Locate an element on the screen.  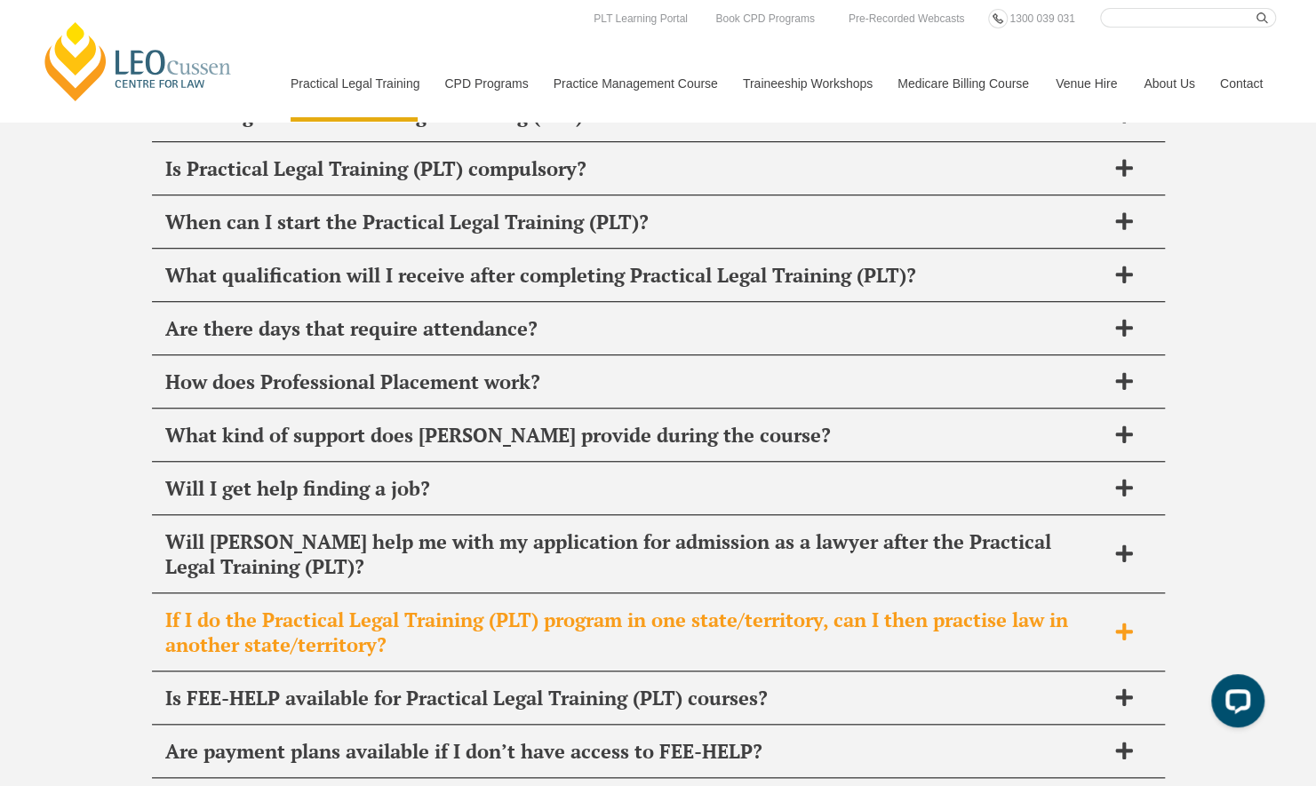
h2: If I do the Practical Legal Training (PLT) program in one state/territory, can I then practise la... is located at coordinates (635, 632).